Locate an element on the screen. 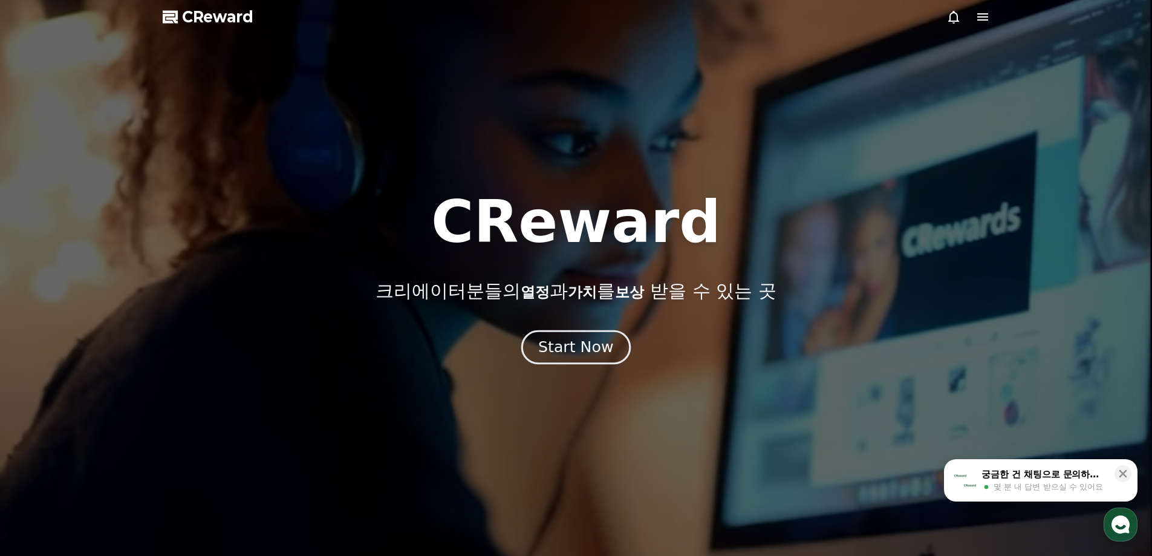 Image resolution: width=1152 pixels, height=556 pixels. a: CReward is located at coordinates (208, 17).